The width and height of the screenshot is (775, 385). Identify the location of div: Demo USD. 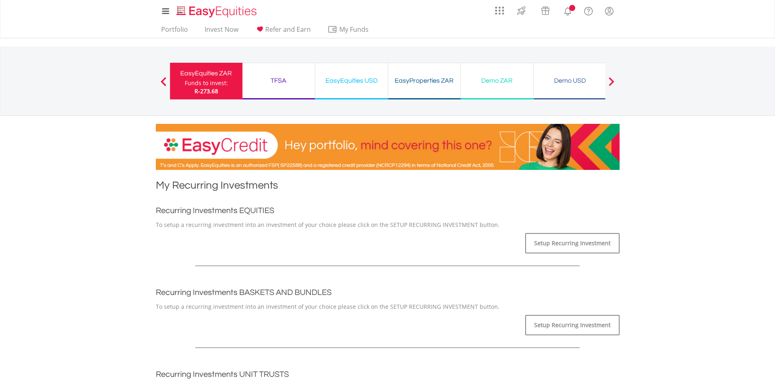
(570, 81).